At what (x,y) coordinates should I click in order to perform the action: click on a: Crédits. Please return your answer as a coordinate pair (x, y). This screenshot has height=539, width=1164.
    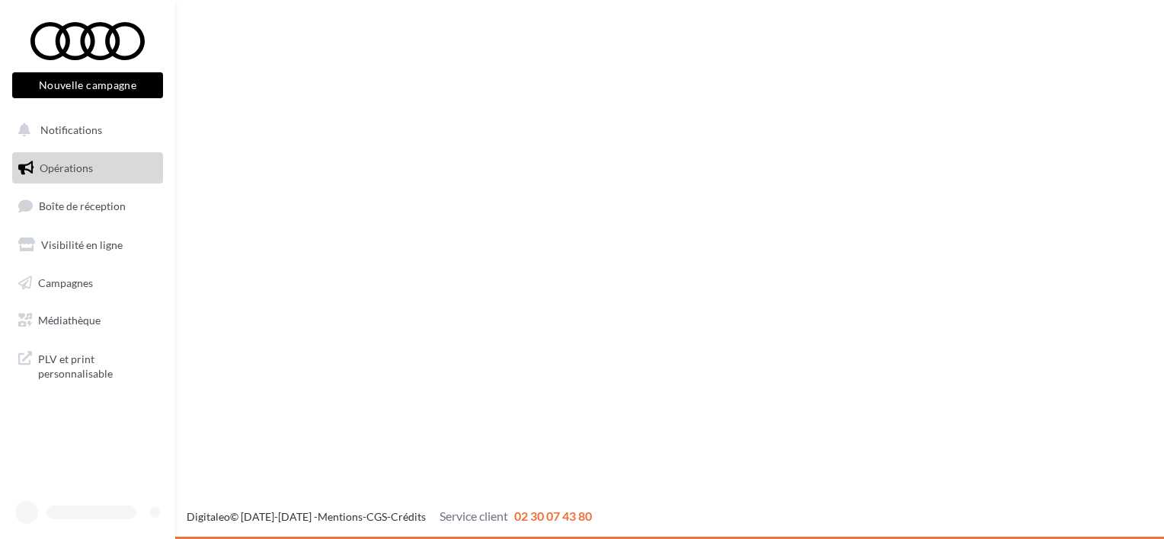
    Looking at the image, I should click on (408, 516).